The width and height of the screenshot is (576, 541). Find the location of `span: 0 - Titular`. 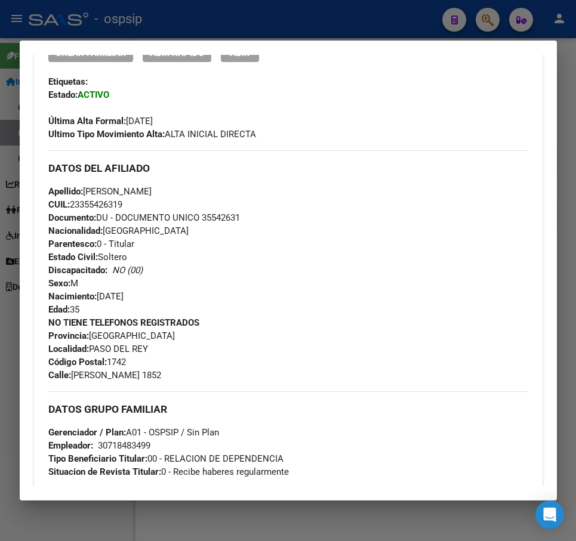

span: 0 - Titular is located at coordinates (91, 244).